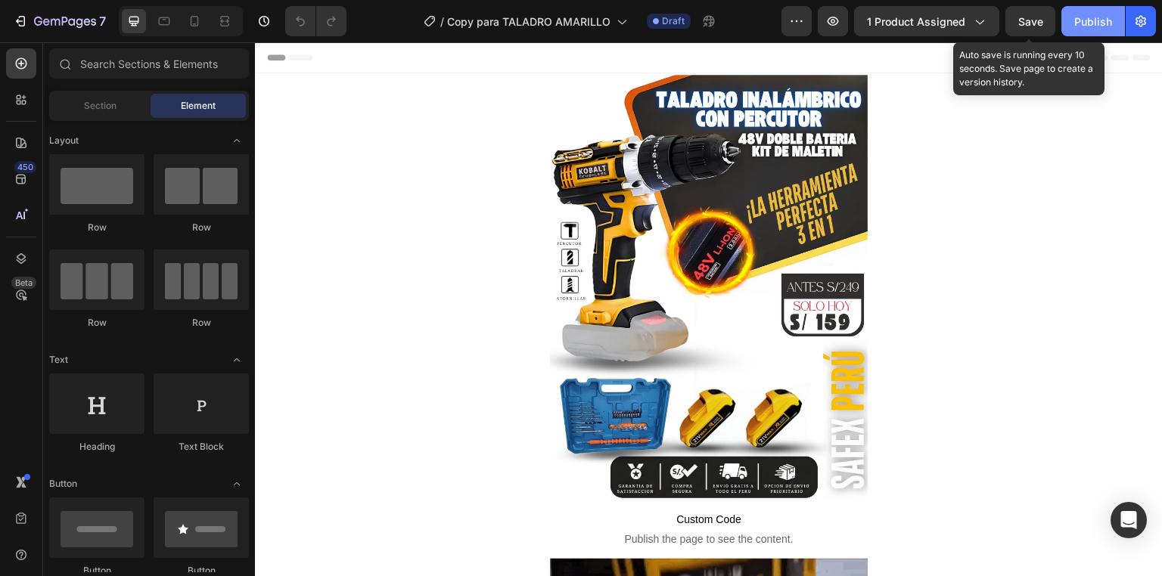 The width and height of the screenshot is (1162, 576). Describe the element at coordinates (1030, 21) in the screenshot. I see `span: Save` at that location.